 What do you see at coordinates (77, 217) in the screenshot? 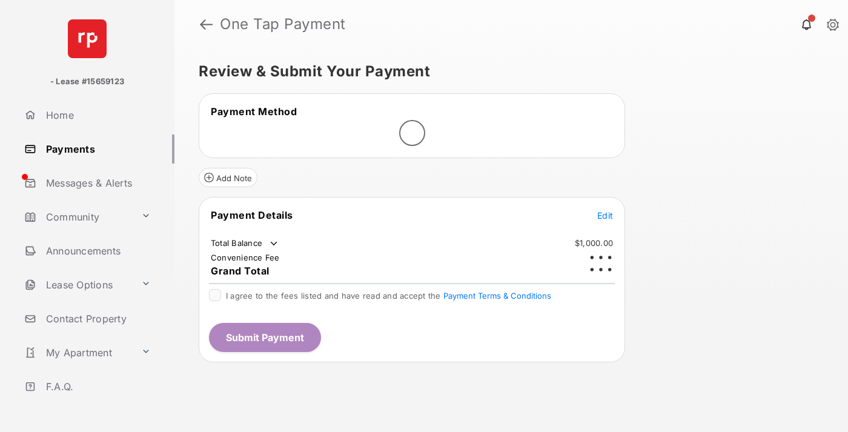
I see `a: Community` at bounding box center [77, 217].